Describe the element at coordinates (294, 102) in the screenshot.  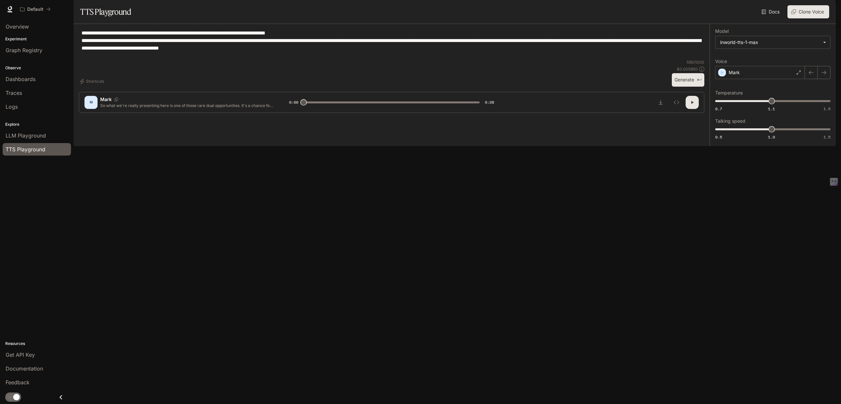
I see `span: 0:00` at that location.